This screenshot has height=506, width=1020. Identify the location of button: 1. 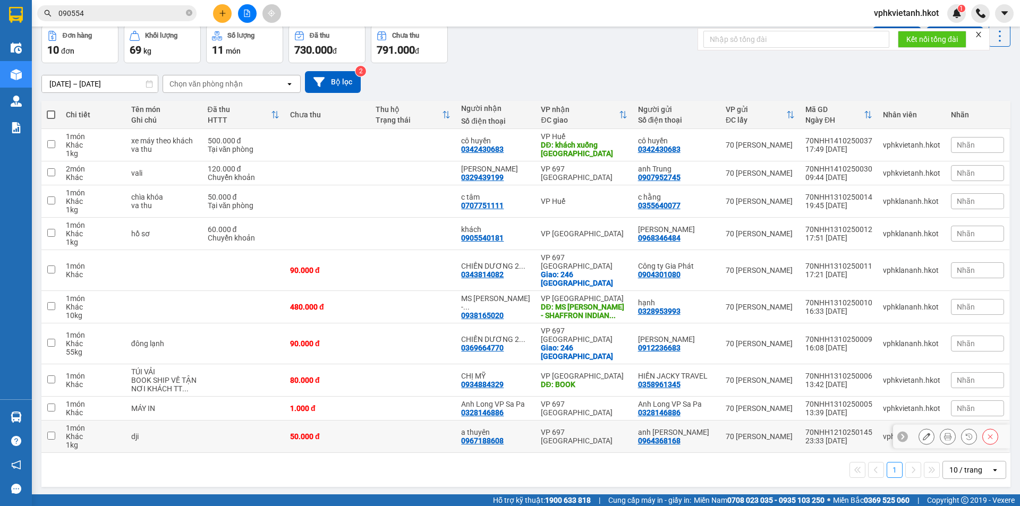
(894, 470).